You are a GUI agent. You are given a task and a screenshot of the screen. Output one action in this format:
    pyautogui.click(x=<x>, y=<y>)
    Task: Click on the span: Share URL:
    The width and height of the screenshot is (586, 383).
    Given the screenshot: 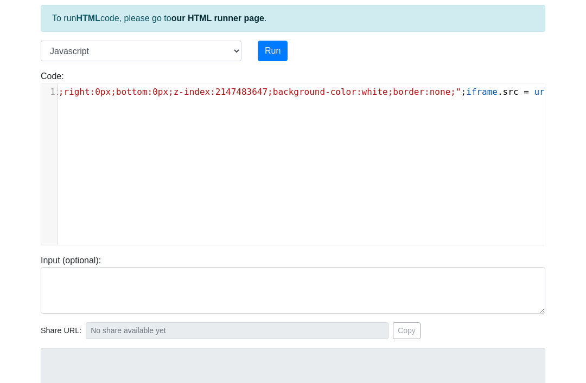 What is the action you would take?
    pyautogui.click(x=61, y=332)
    